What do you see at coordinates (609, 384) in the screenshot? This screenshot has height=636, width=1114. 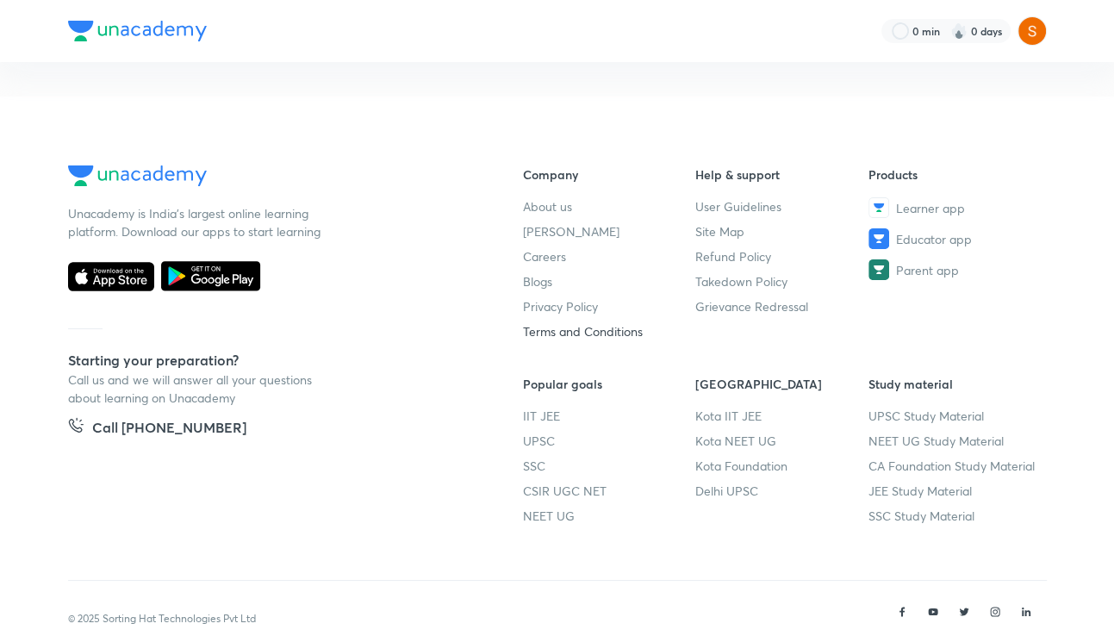 I see `h6: Popular goals` at bounding box center [609, 384].